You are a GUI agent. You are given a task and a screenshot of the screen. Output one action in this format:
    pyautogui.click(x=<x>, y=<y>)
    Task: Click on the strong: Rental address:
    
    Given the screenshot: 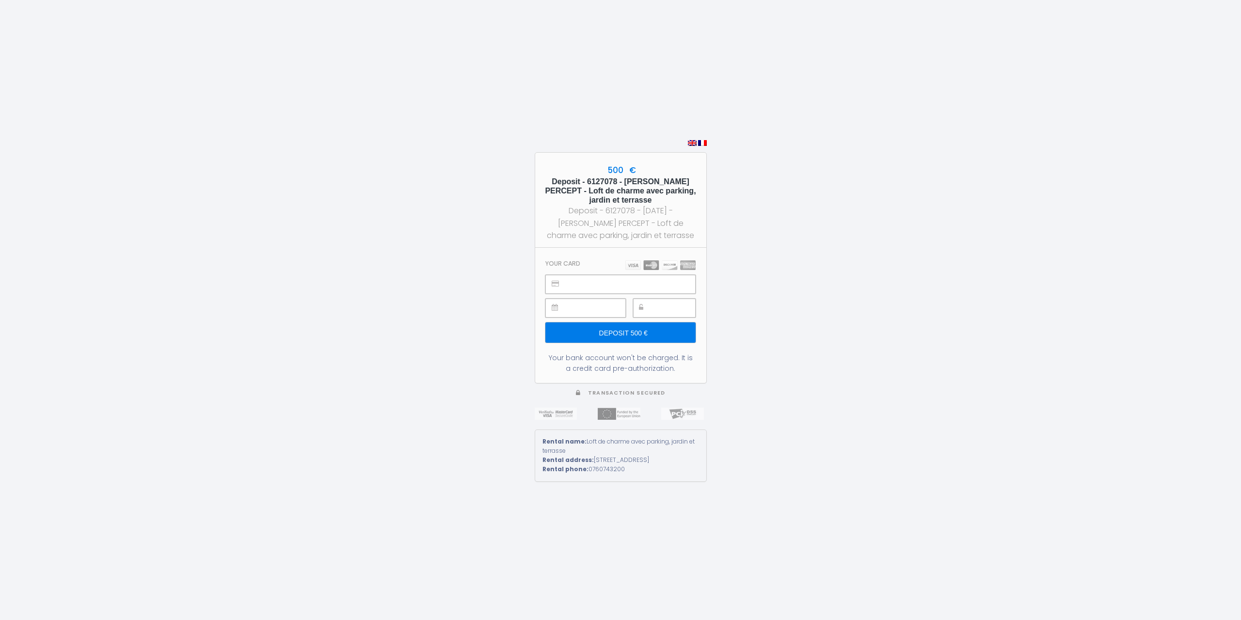 What is the action you would take?
    pyautogui.click(x=568, y=459)
    